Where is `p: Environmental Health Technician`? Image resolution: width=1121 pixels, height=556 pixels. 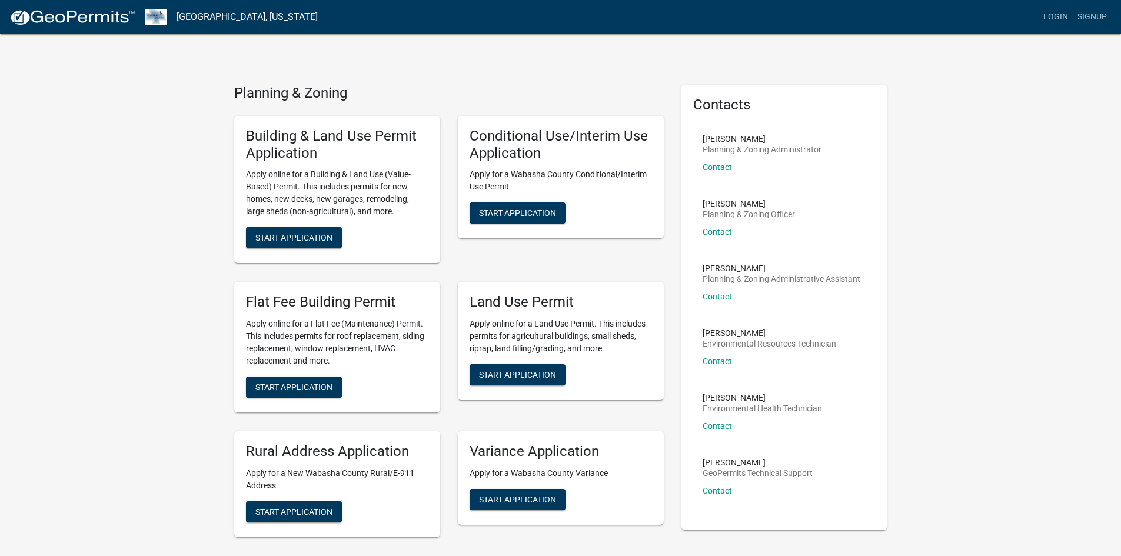
p: Environmental Health Technician is located at coordinates (762, 408).